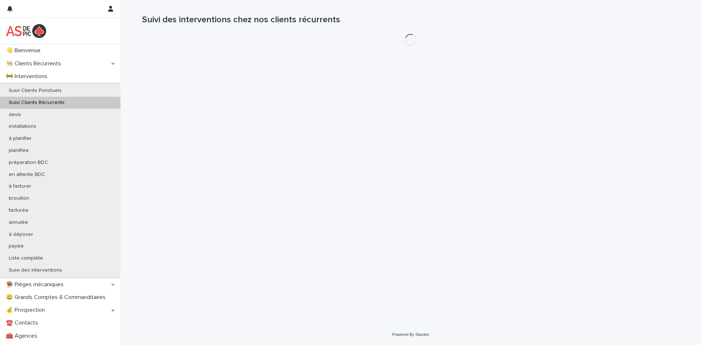 The height and width of the screenshot is (345, 701). I want to click on img: yKcqic14S0S6KrLdrqO6, so click(26, 31).